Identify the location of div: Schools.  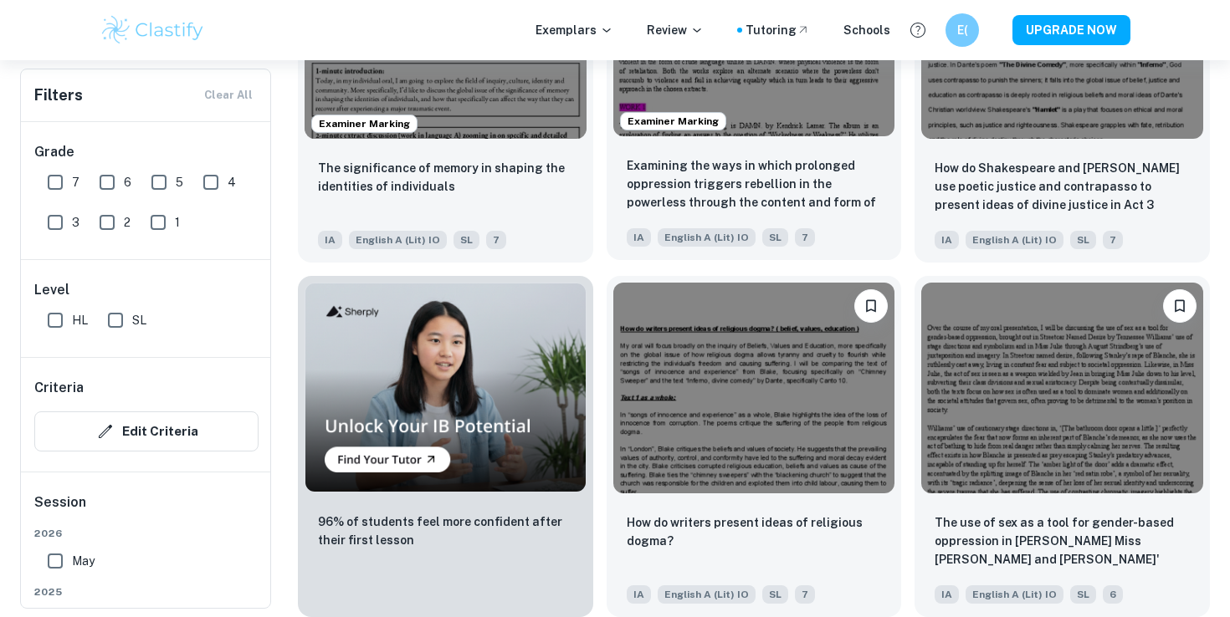
(867, 30).